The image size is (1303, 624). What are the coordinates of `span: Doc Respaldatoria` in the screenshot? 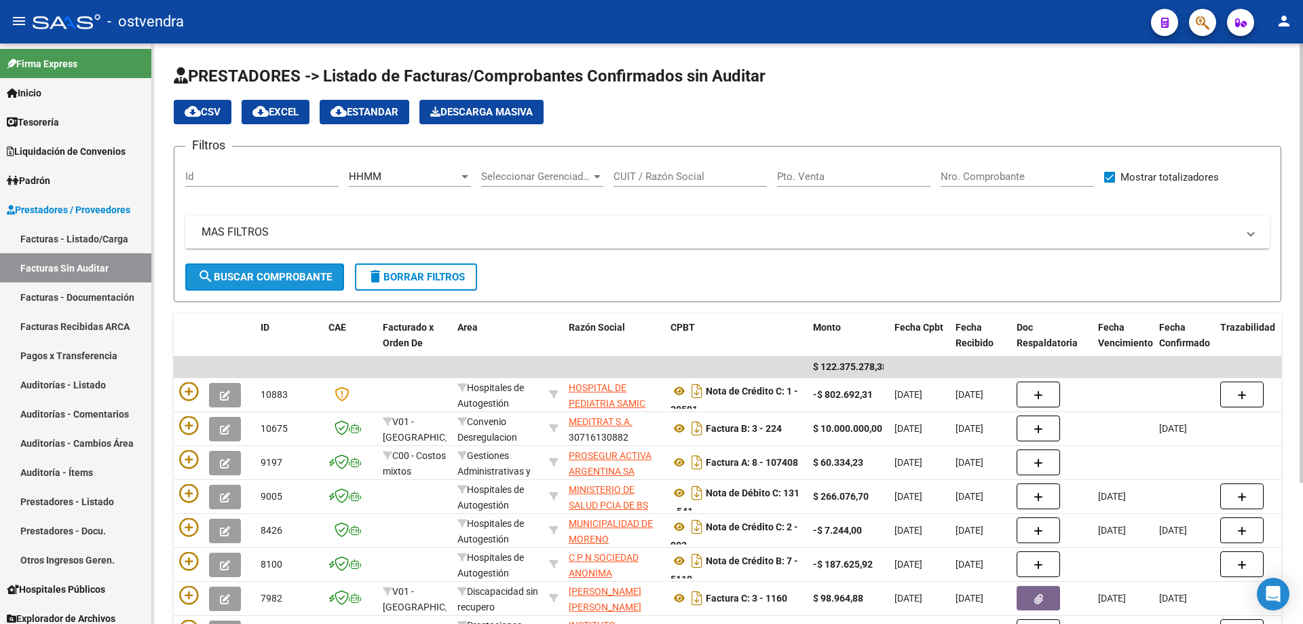 It's located at (1047, 335).